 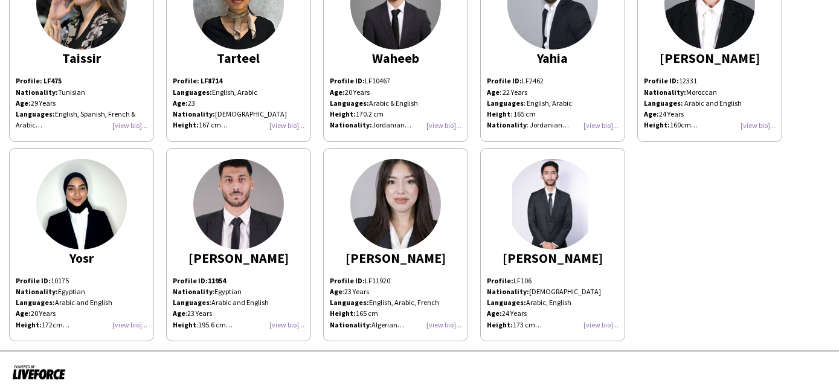 I want to click on p: Moroccan Arabic and English 24 Years 160cm, so click(x=709, y=109).